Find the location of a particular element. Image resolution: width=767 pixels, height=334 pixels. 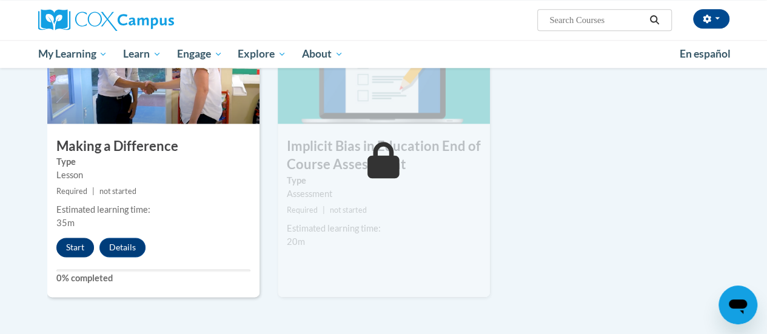

a: My Learning is located at coordinates (73, 54).